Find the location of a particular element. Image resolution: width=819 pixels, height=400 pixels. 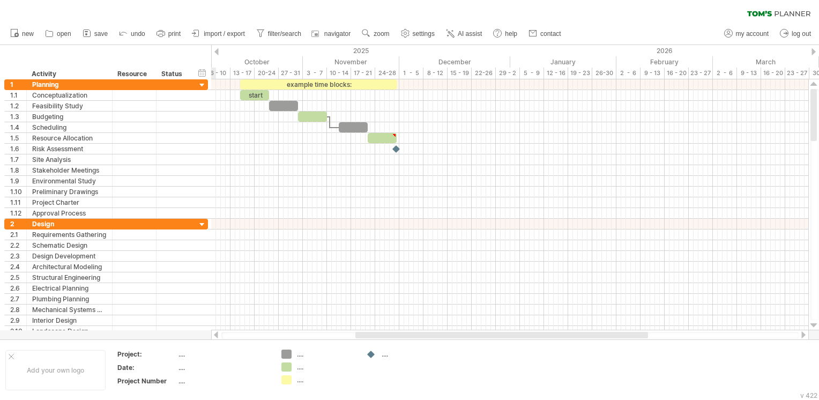

div: 6 - 10 is located at coordinates (218, 73).